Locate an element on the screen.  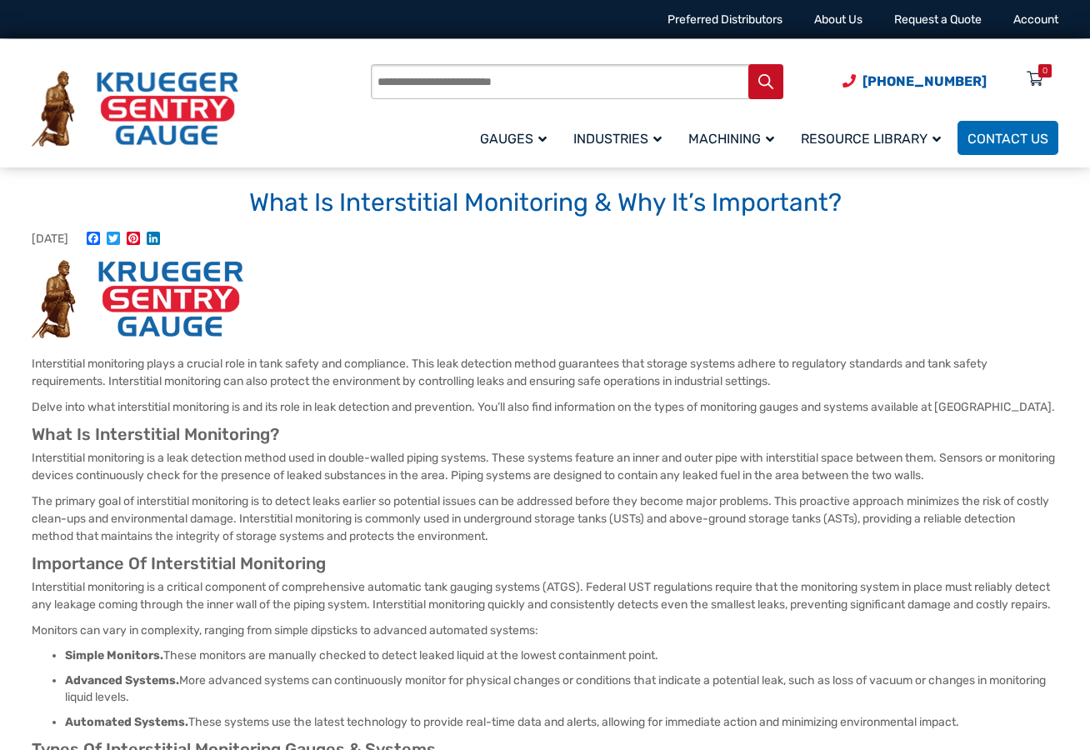
a: Industries is located at coordinates (621, 138).